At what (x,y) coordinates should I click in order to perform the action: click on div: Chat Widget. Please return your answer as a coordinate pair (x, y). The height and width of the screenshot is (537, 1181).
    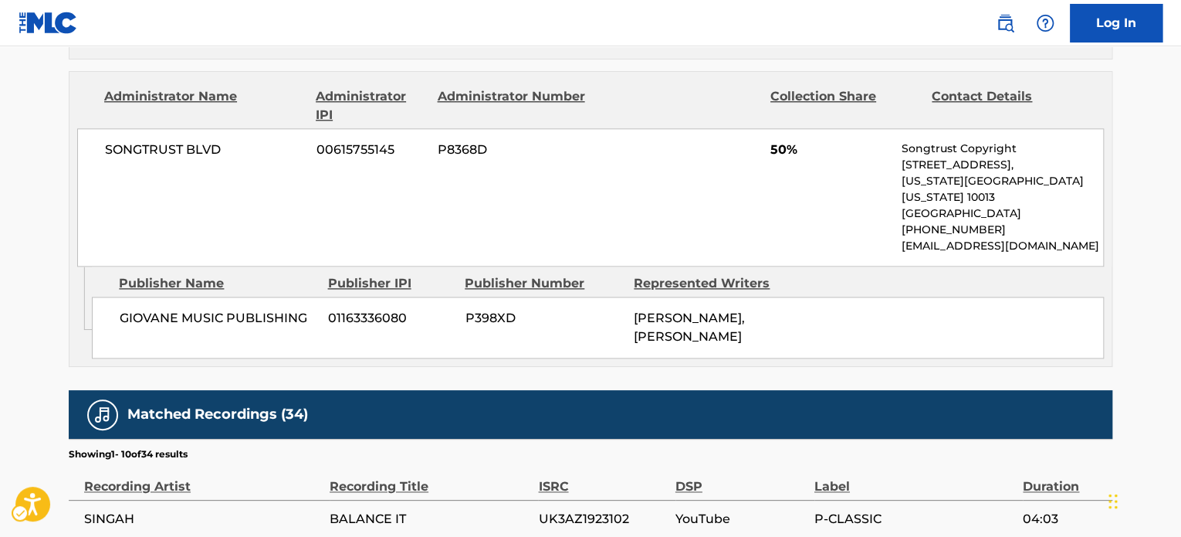
    Looking at the image, I should click on (1143, 500).